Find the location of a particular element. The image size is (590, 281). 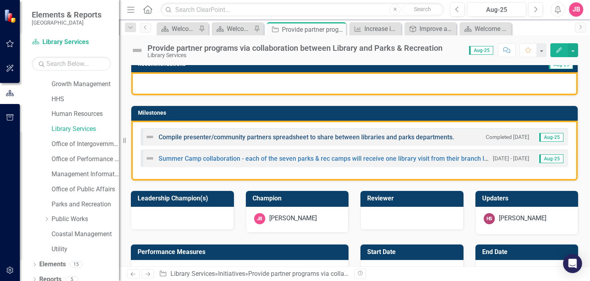

button: Aug-25 is located at coordinates (496, 10).